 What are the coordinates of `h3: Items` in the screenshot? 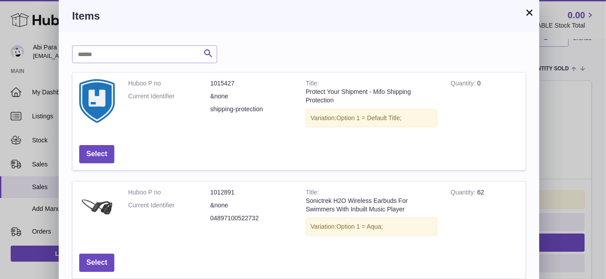 It's located at (299, 16).